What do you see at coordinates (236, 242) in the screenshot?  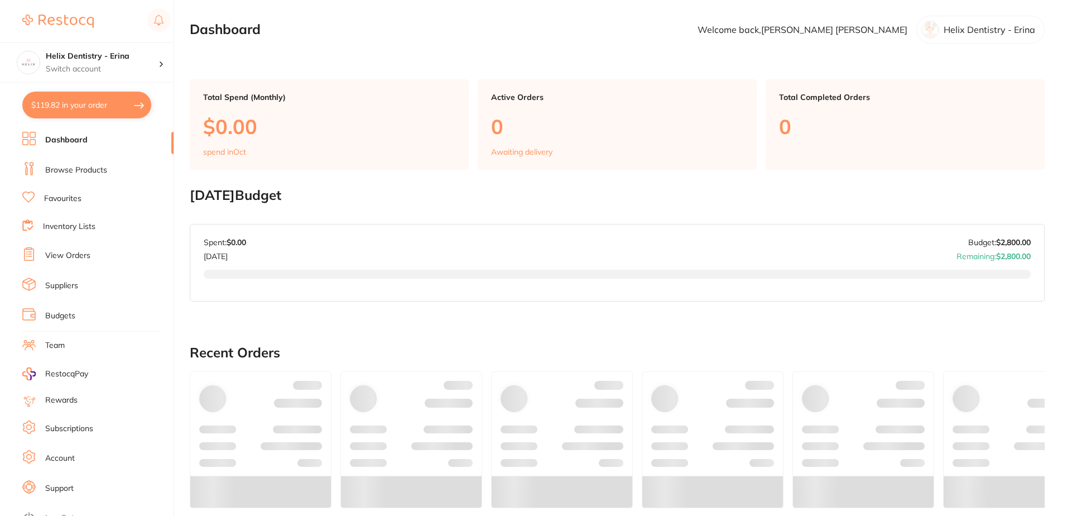 I see `strong: $0.00` at bounding box center [236, 242].